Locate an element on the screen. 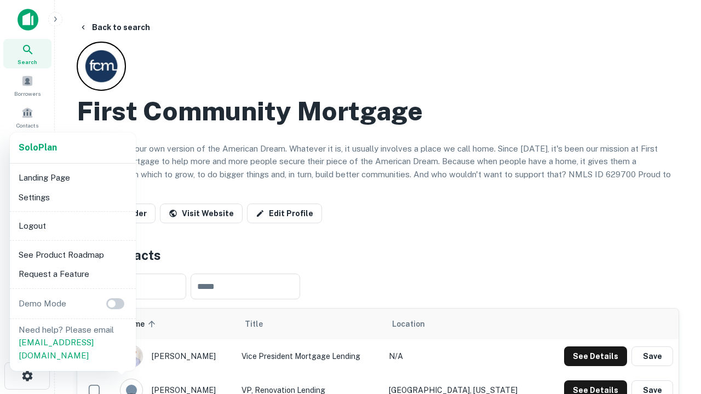 The image size is (701, 394). strong: Solo Plan is located at coordinates (38, 147).